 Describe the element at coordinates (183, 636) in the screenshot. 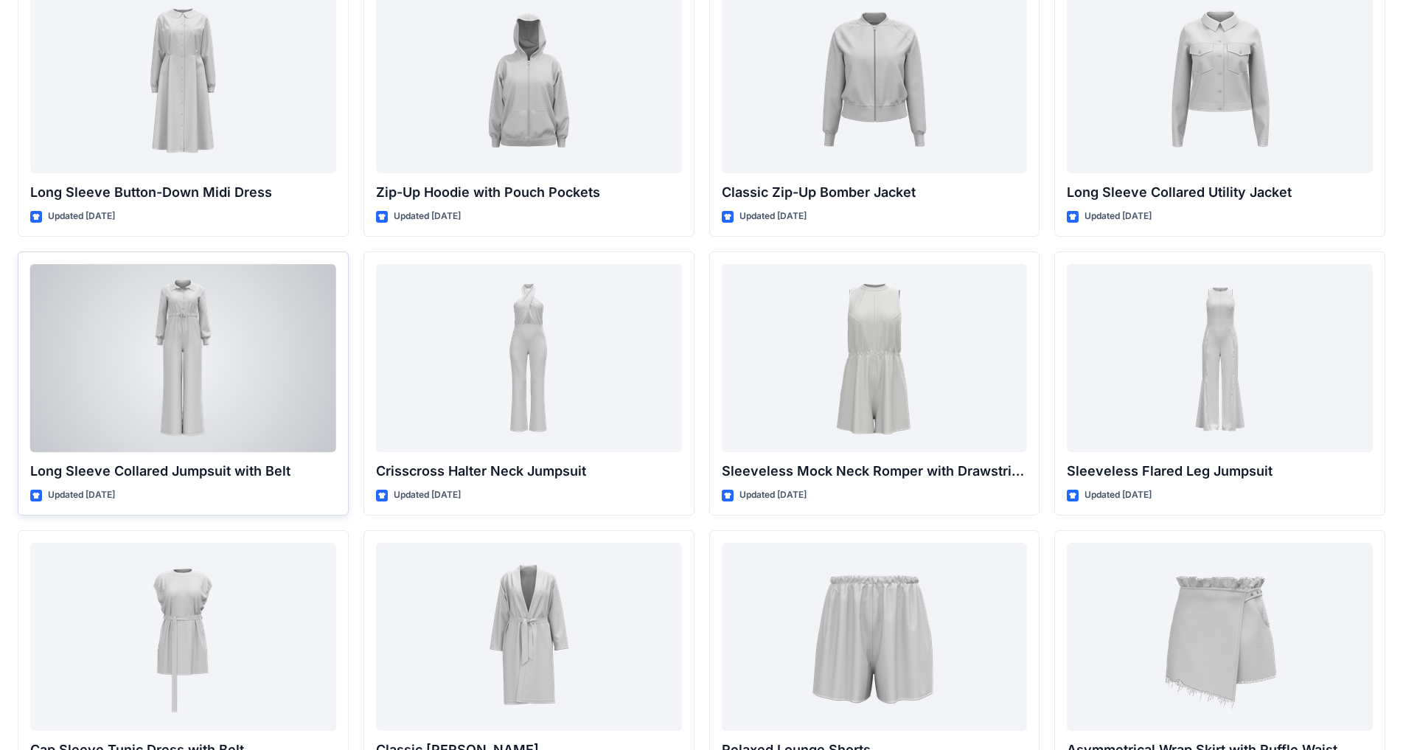

I see `a: Cap Sleeve Tunic Dress with Belt` at that location.